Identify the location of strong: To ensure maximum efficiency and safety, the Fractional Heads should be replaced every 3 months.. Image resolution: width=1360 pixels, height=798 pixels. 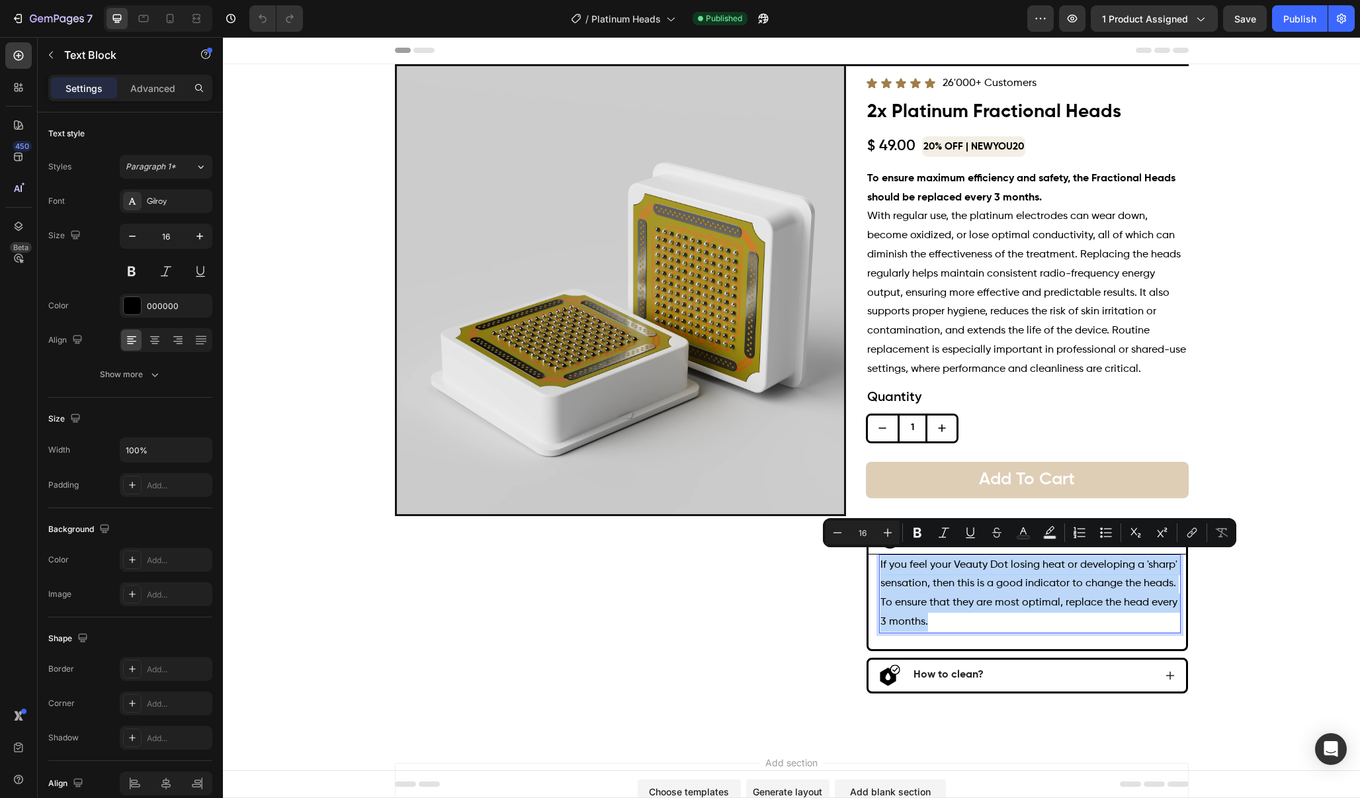
(798, 151).